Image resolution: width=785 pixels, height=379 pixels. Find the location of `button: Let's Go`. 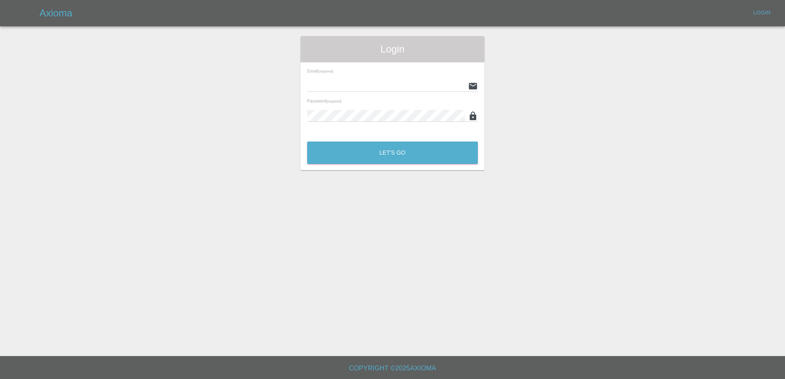

button: Let's Go is located at coordinates (393, 153).